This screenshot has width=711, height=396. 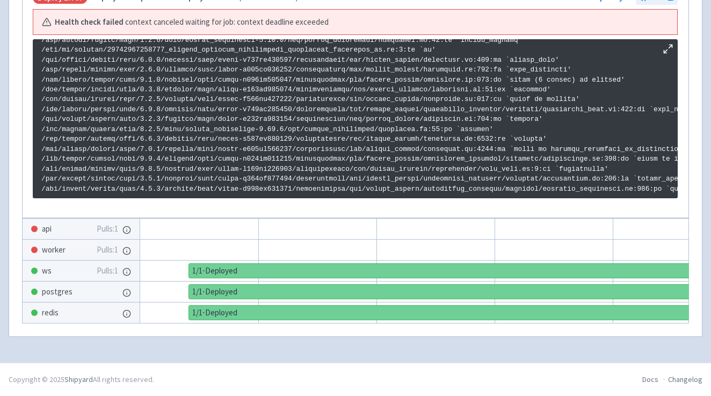 I want to click on span: redis, so click(x=50, y=312).